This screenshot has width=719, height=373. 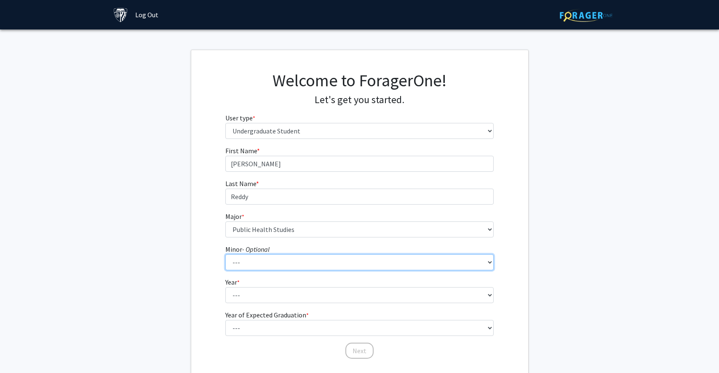 I want to click on img: ForagerOne Logo, so click(x=585, y=15).